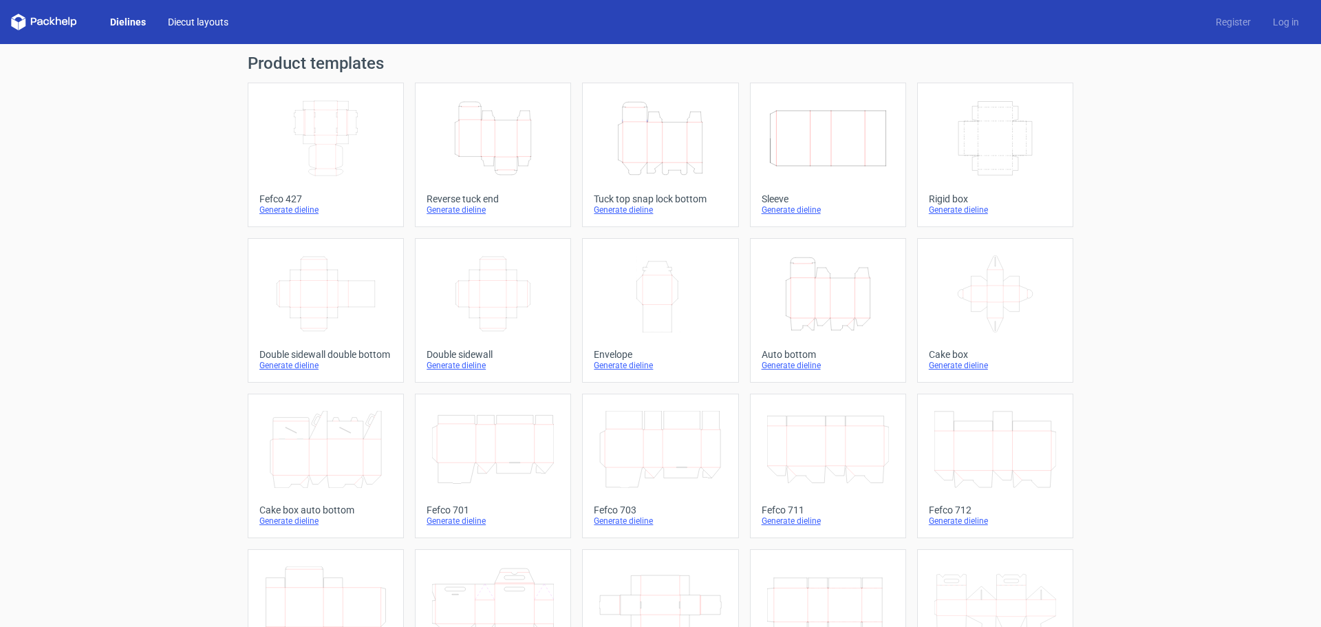 Image resolution: width=1321 pixels, height=627 pixels. Describe the element at coordinates (660, 199) in the screenshot. I see `div: Tuck top snap lock bottom` at that location.